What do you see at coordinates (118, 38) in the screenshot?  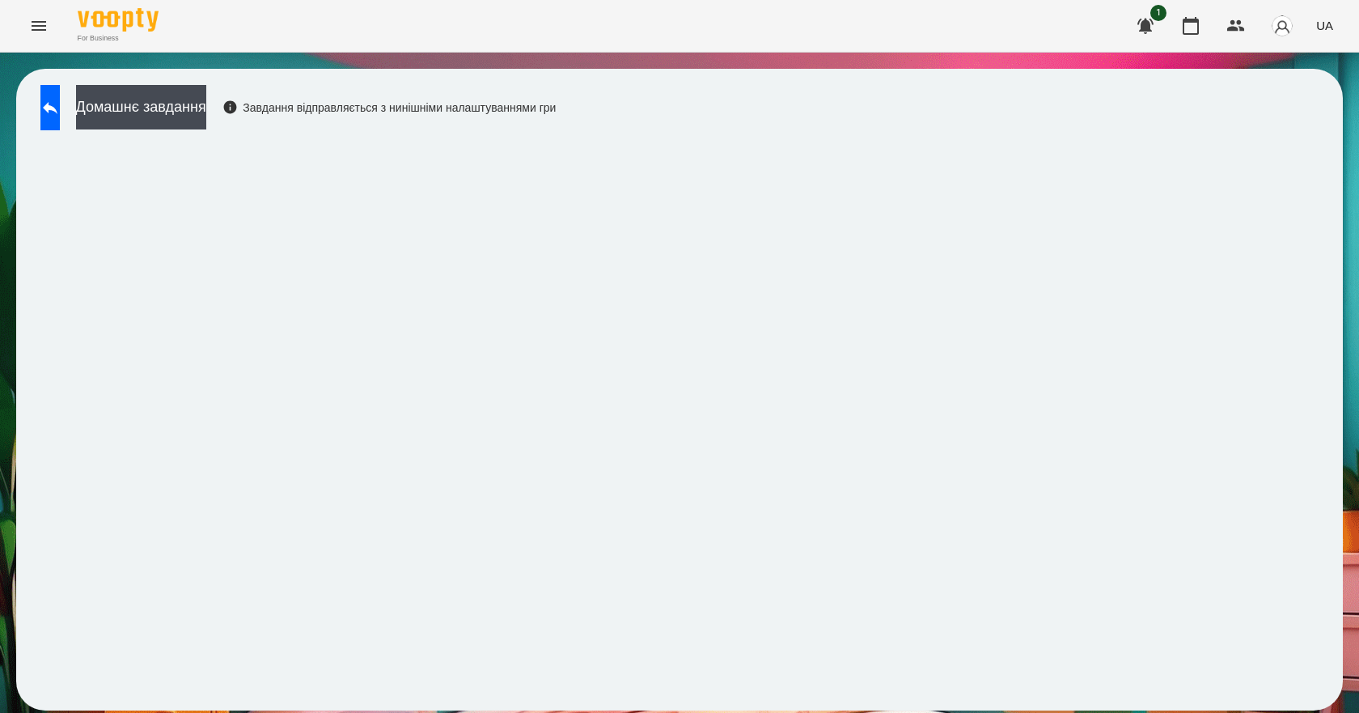 I see `span: For Business` at bounding box center [118, 38].